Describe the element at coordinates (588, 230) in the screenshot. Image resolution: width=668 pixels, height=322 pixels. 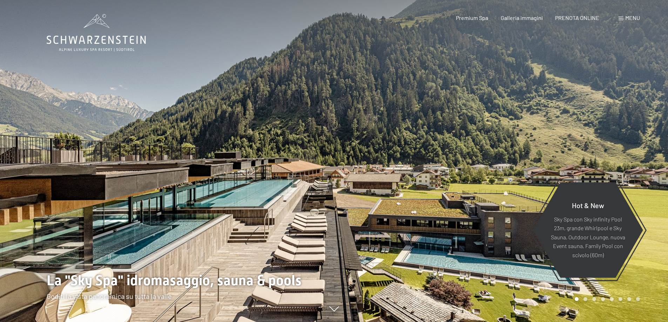
I see `a: Hot & New Sky Spa con Sky infinity Pool 23m, grande Whirlpool e Sky Sauna, Outdoor Lounge, nuova ...` at that location.